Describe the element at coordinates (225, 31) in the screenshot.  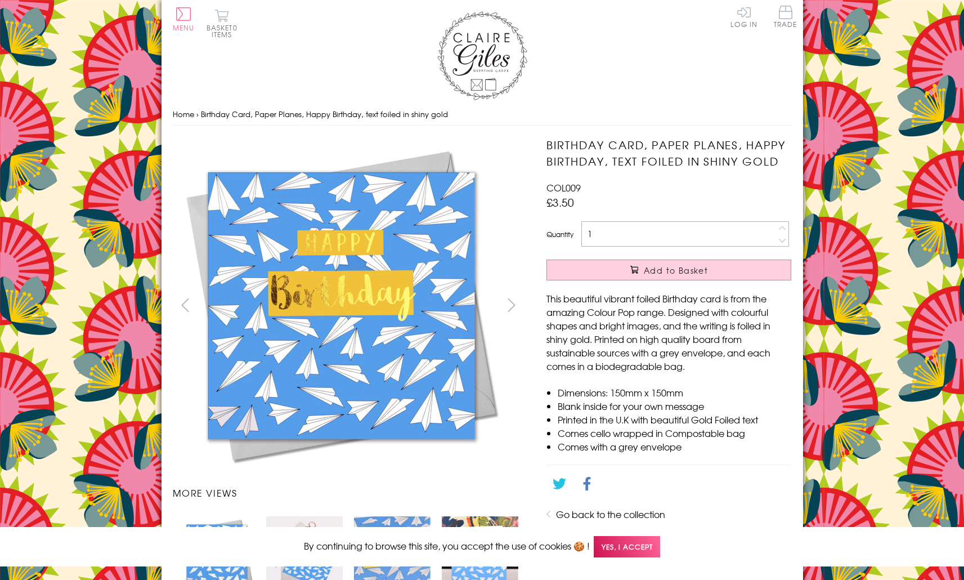
I see `span: 0 items` at that location.